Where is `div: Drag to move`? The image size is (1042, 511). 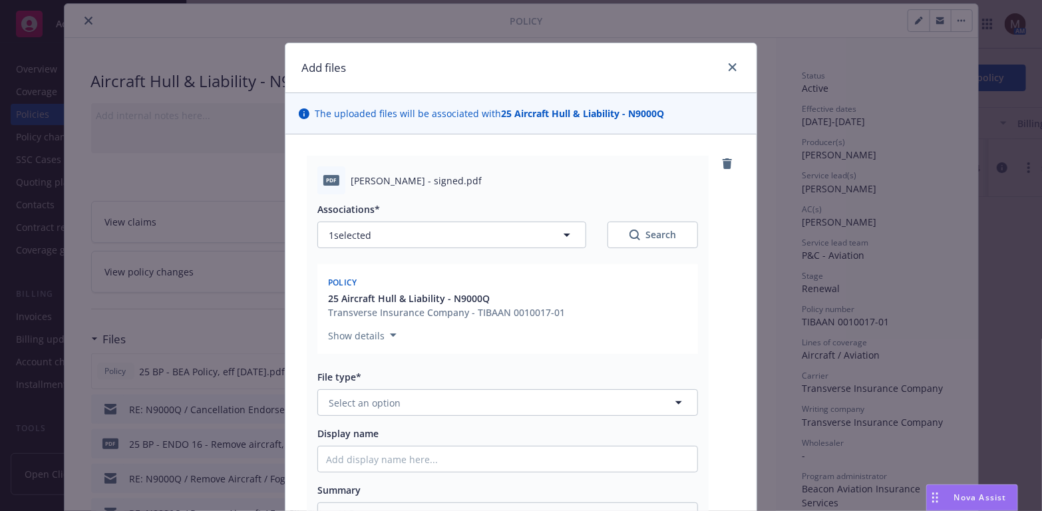 div: Drag to move is located at coordinates (935, 498).